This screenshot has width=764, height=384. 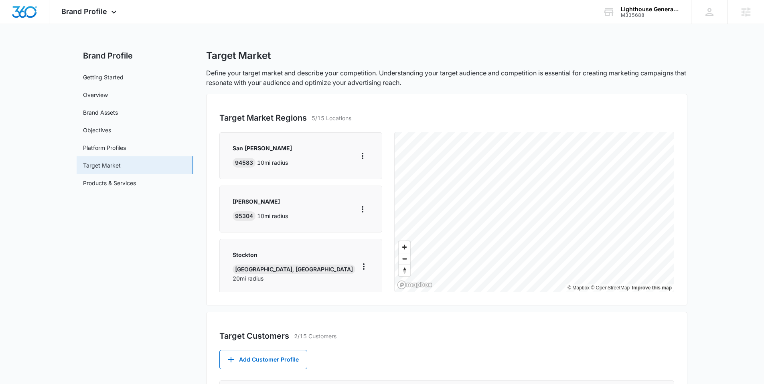 I want to click on h3: Target Customers, so click(x=254, y=336).